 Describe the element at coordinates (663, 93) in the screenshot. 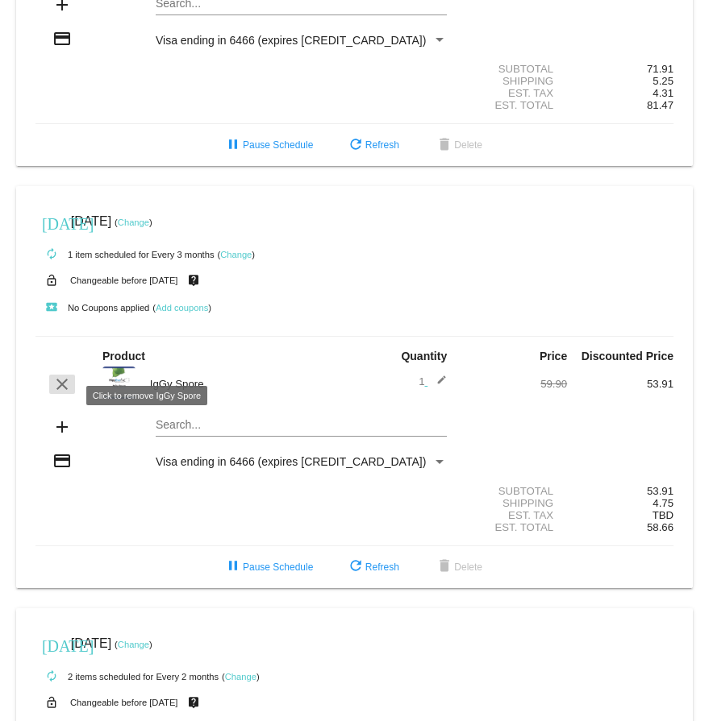

I see `span: 4.31` at that location.